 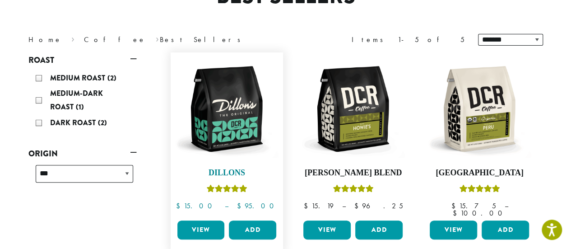 I want to click on h4: Dillons, so click(x=227, y=173).